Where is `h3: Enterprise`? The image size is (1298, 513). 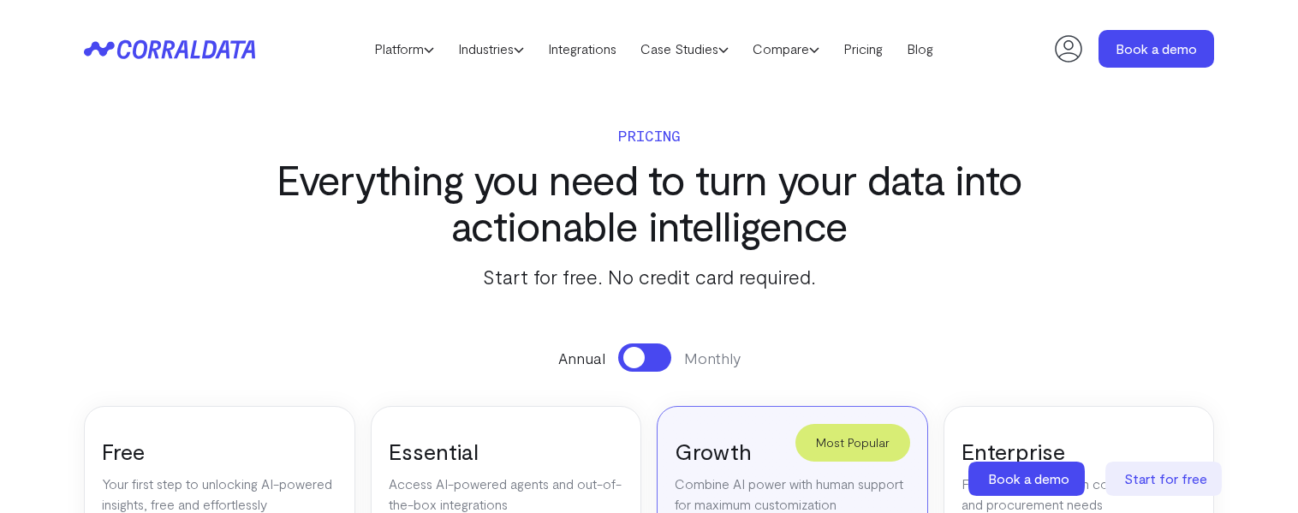
h3: Enterprise is located at coordinates (1079, 450).